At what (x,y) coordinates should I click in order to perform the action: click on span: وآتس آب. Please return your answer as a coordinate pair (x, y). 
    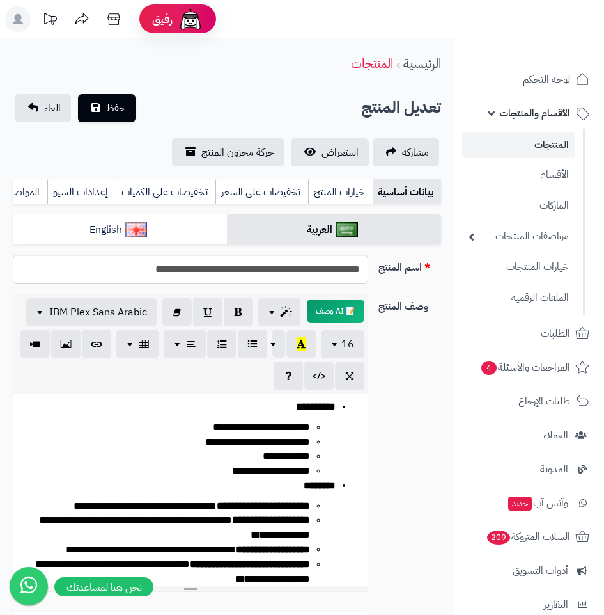
    Looking at the image, I should click on (538, 503).